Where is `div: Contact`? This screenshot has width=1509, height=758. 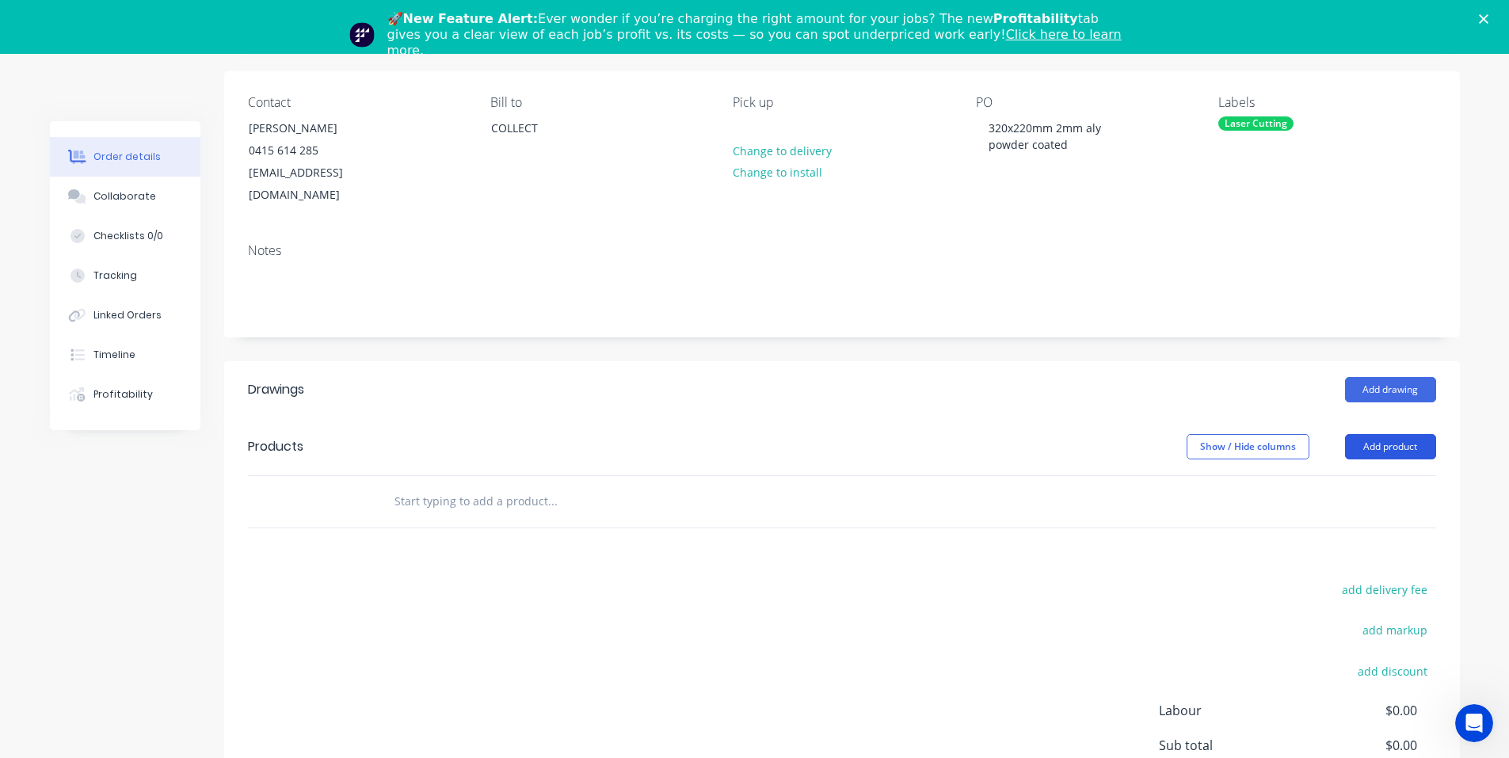 div: Contact is located at coordinates (357, 102).